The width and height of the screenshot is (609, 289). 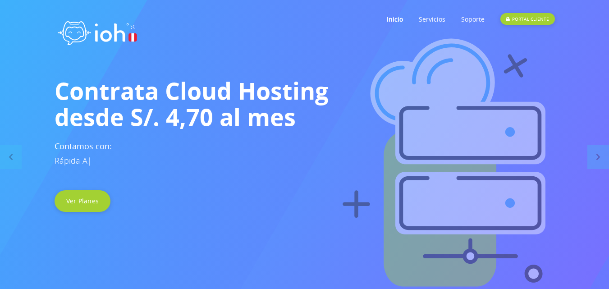 What do you see at coordinates (395, 19) in the screenshot?
I see `a: Inicio` at bounding box center [395, 19].